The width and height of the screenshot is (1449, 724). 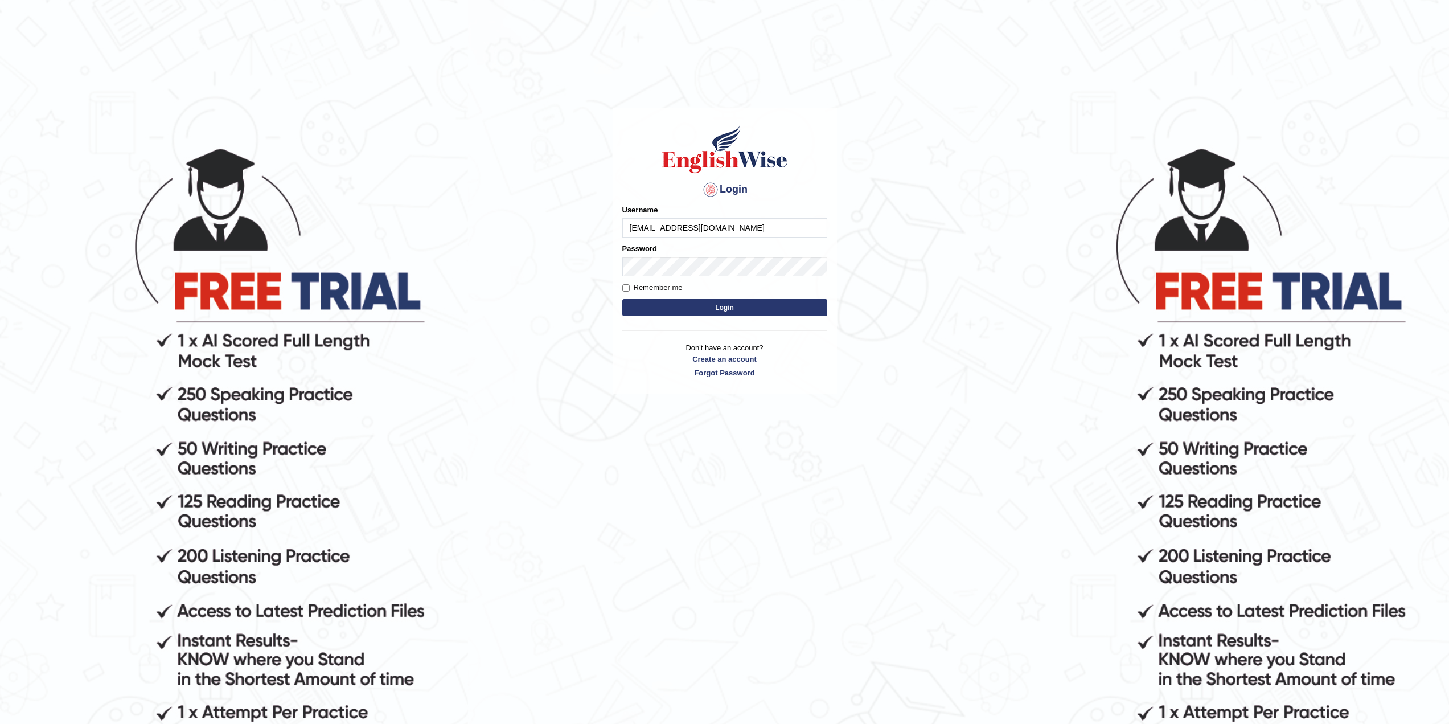 I want to click on img: Logo of English Wise sign in for intelligent practice with AI, so click(x=725, y=149).